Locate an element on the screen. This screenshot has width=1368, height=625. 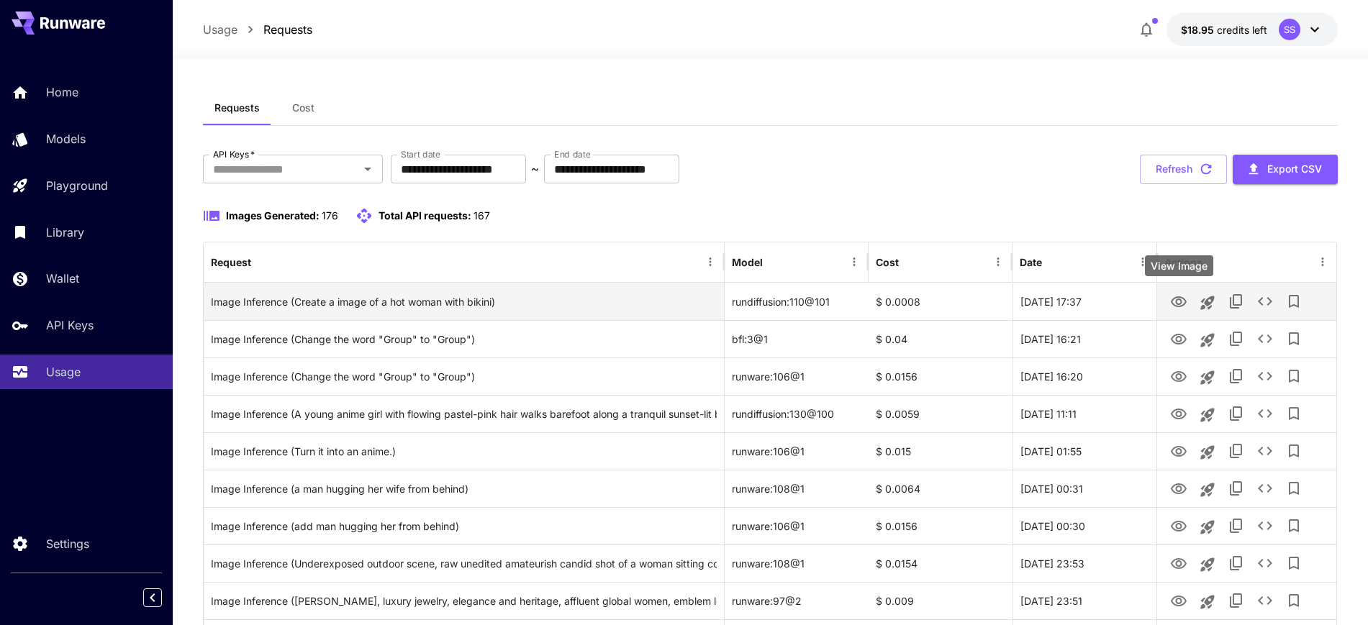
button: Refresh is located at coordinates (1183, 169).